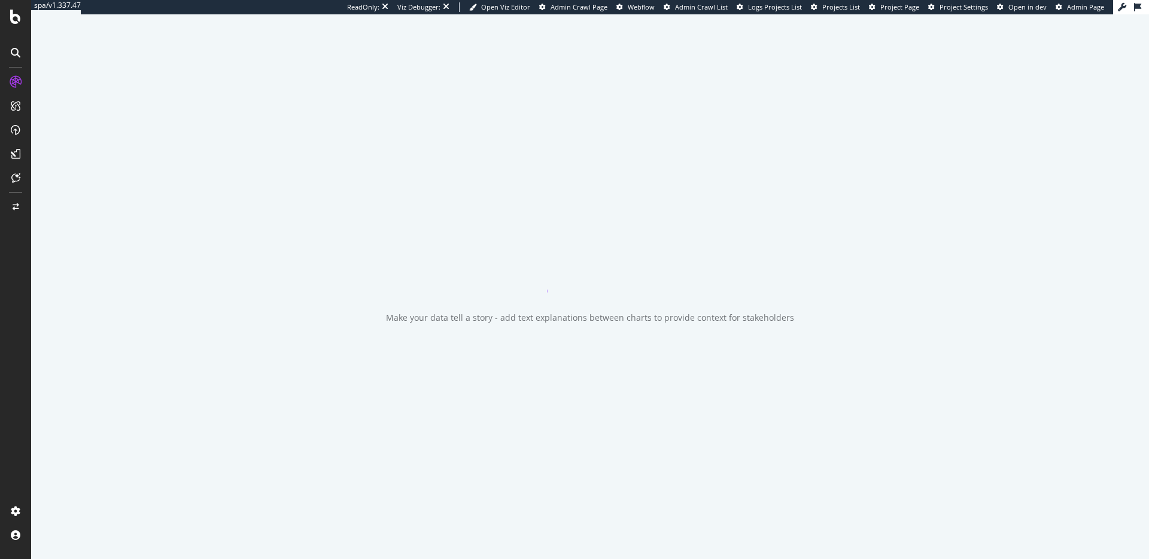 Image resolution: width=1149 pixels, height=559 pixels. What do you see at coordinates (506, 7) in the screenshot?
I see `span: Open Viz Editor` at bounding box center [506, 7].